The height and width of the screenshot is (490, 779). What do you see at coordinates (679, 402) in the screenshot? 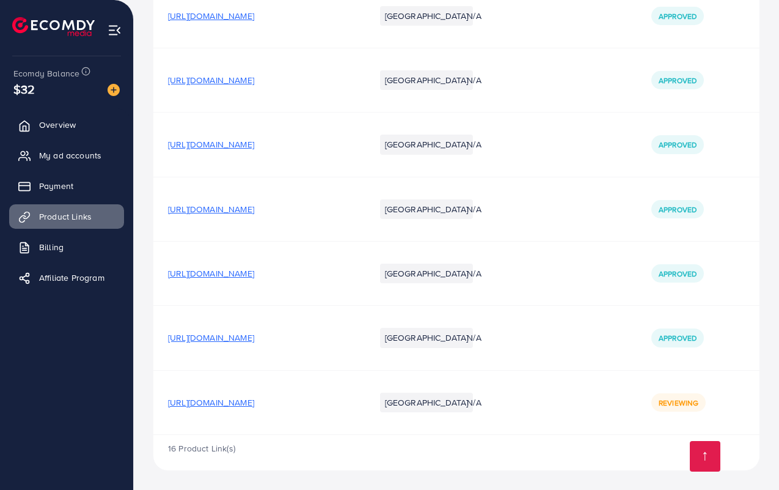
I see `span: Reviewing` at bounding box center [679, 402].